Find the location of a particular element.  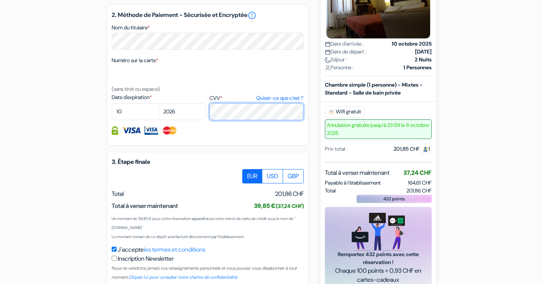

img: guest.svg is located at coordinates (425, 149).